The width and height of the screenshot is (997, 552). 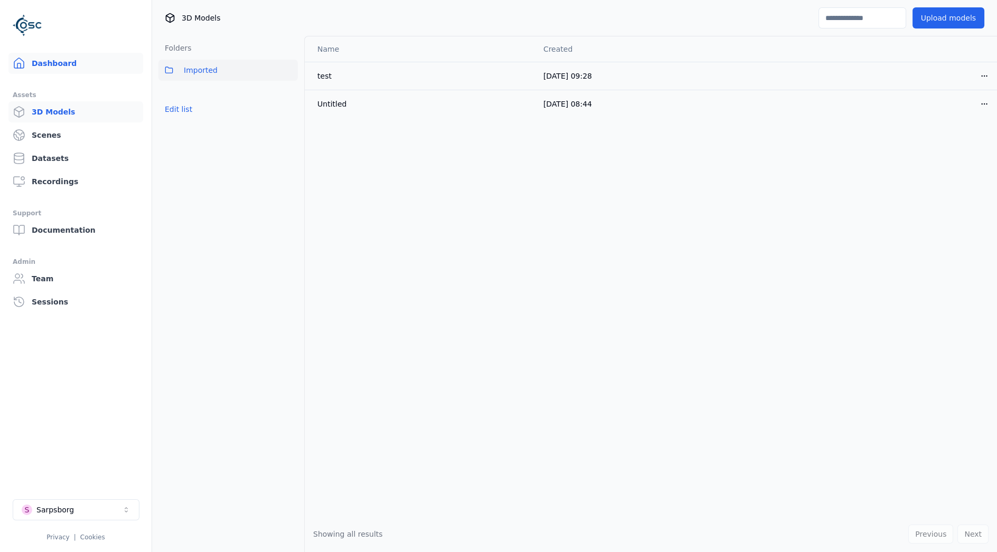 I want to click on div: test, so click(x=422, y=76).